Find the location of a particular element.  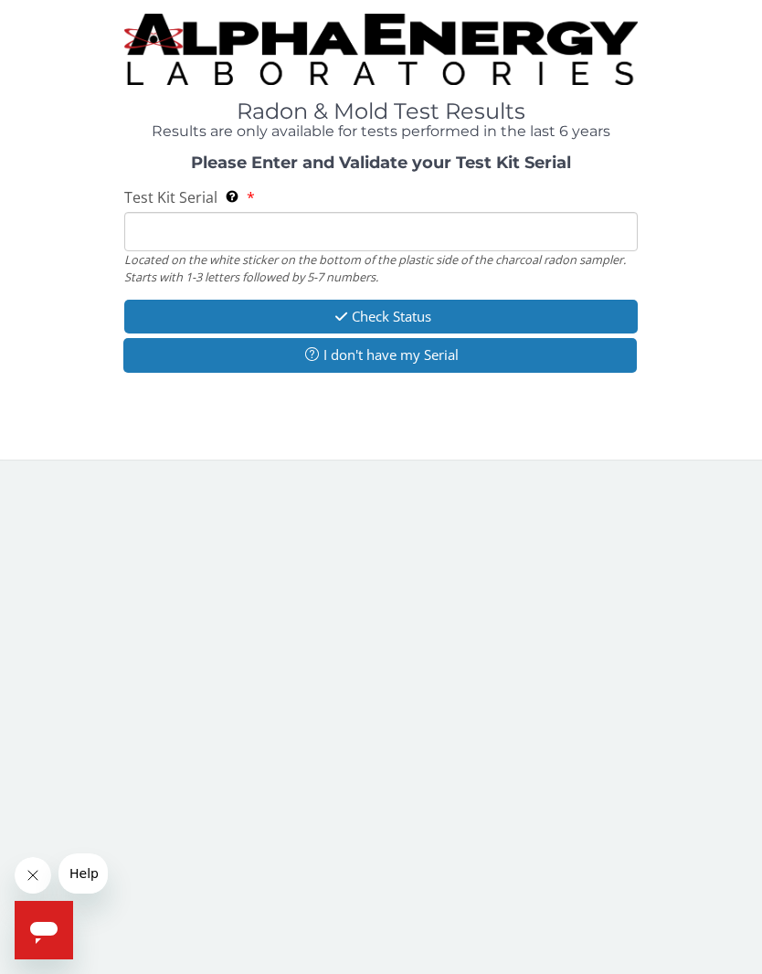

div: Located on the white sticker on the bottom of the plastic side of the charcoal radon sampler. Sta... is located at coordinates (381, 268).